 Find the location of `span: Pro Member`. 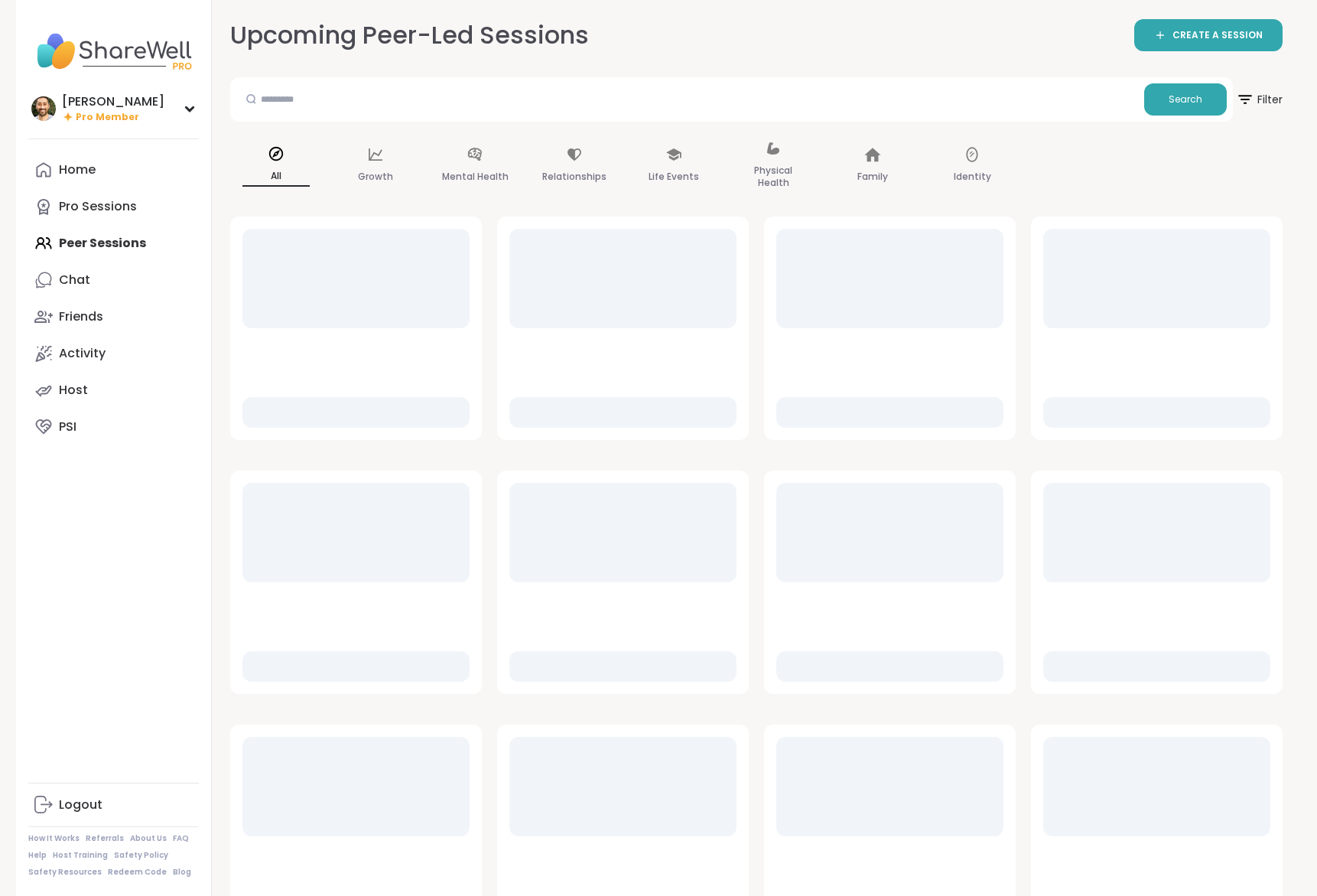

span: Pro Member is located at coordinates (107, 117).